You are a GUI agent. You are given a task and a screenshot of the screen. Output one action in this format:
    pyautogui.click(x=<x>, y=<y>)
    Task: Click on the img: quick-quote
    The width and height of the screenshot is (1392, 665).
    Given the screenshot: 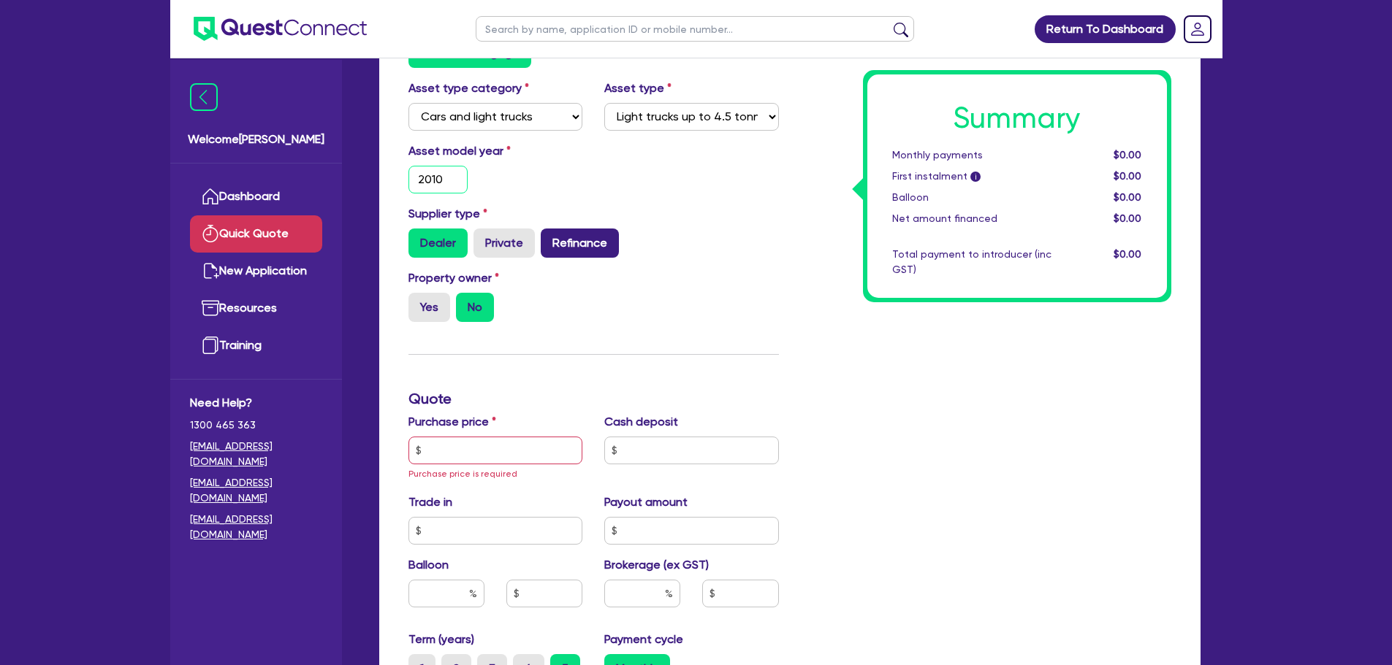 What is the action you would take?
    pyautogui.click(x=210, y=234)
    